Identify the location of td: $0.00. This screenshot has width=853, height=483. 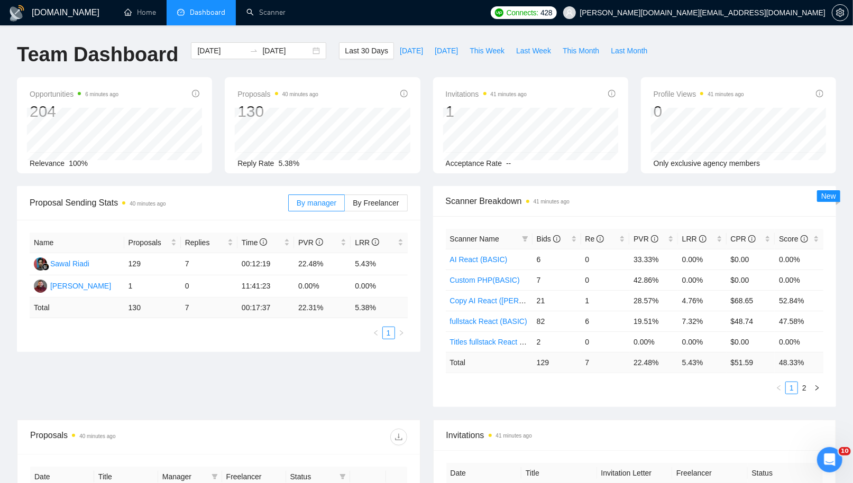
(751, 280).